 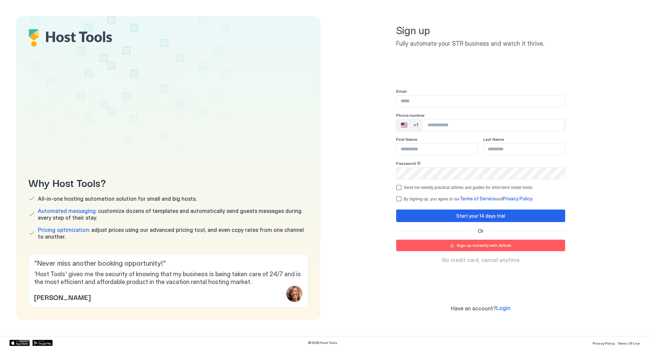 I want to click on button: Sign up instantly with Airbnb, so click(x=481, y=245).